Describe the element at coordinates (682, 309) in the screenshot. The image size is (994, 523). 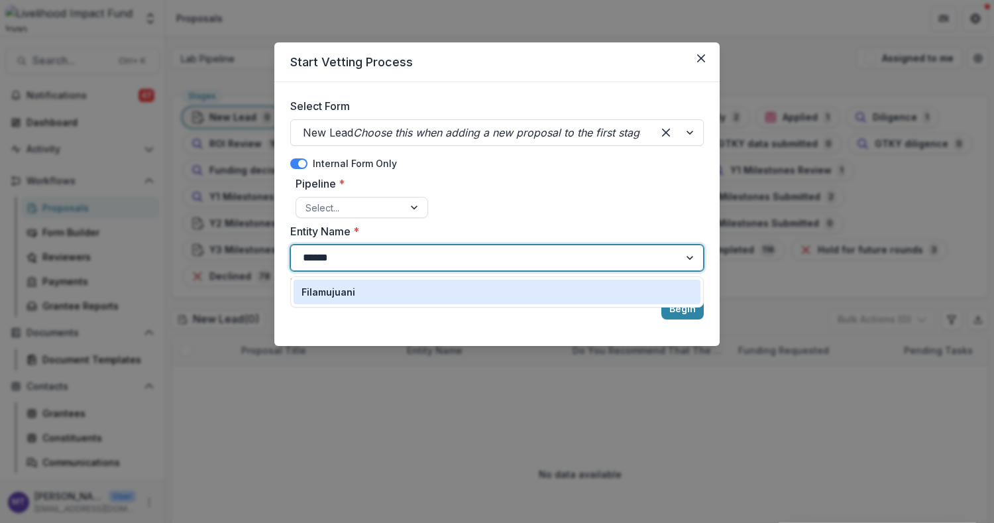
I see `button: Begin` at that location.